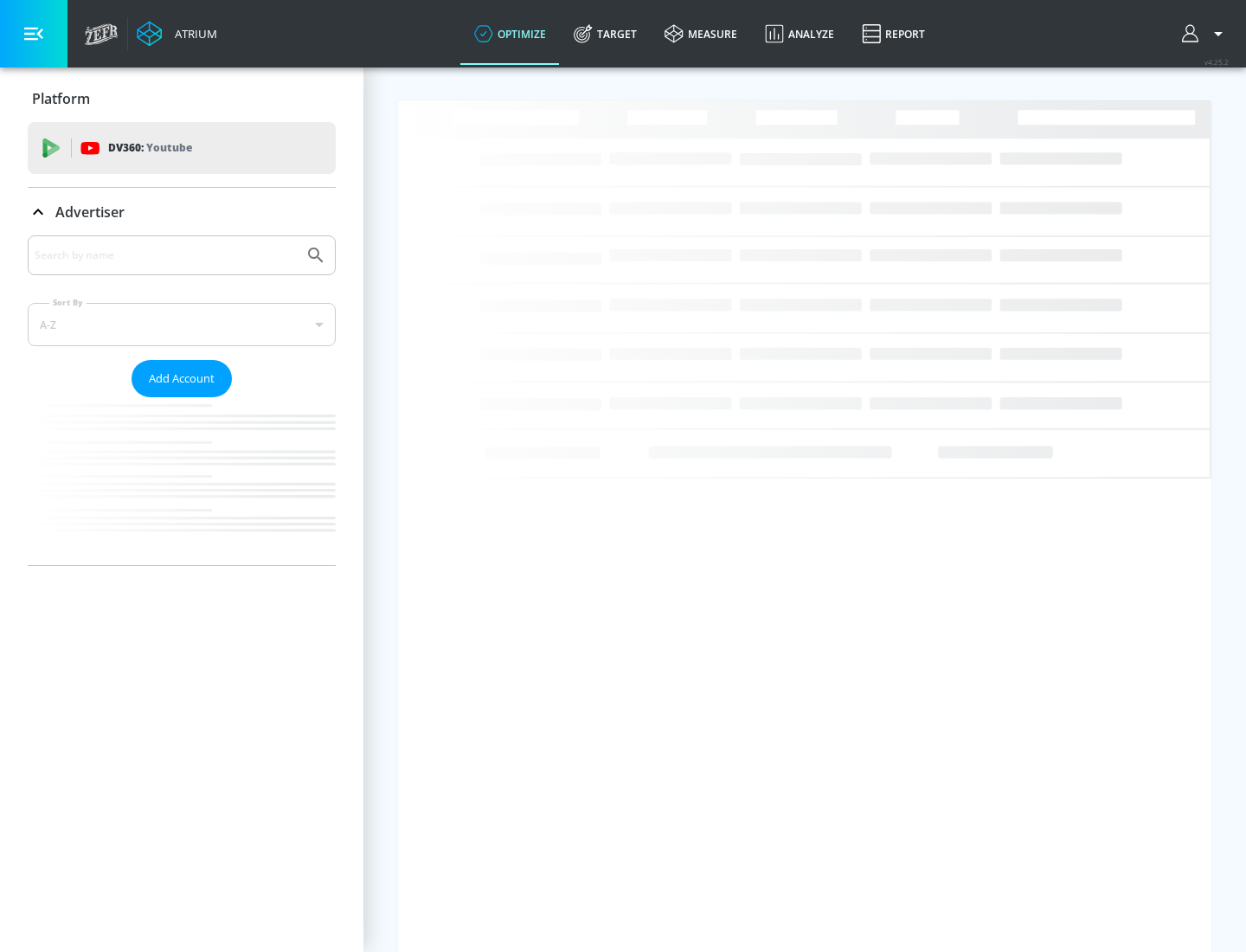 The width and height of the screenshot is (1246, 952). Describe the element at coordinates (604, 33) in the screenshot. I see `a: Target` at that location.